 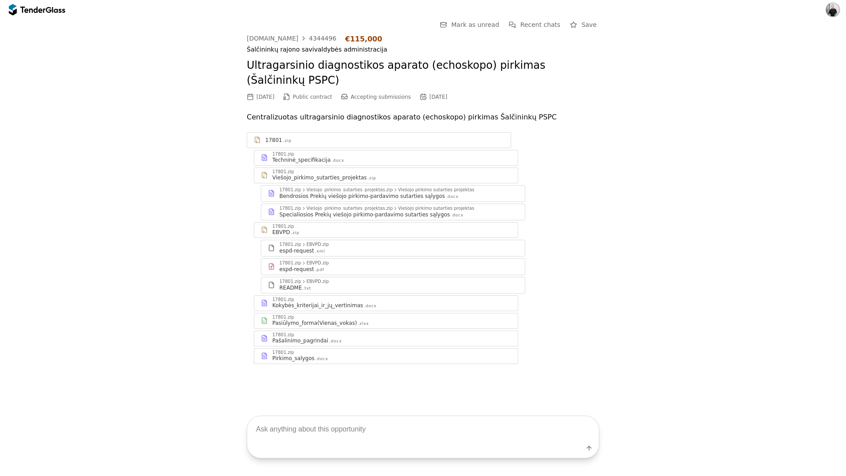 I want to click on a: 17801.zipPirkimo_salygos.docx, so click(x=386, y=356).